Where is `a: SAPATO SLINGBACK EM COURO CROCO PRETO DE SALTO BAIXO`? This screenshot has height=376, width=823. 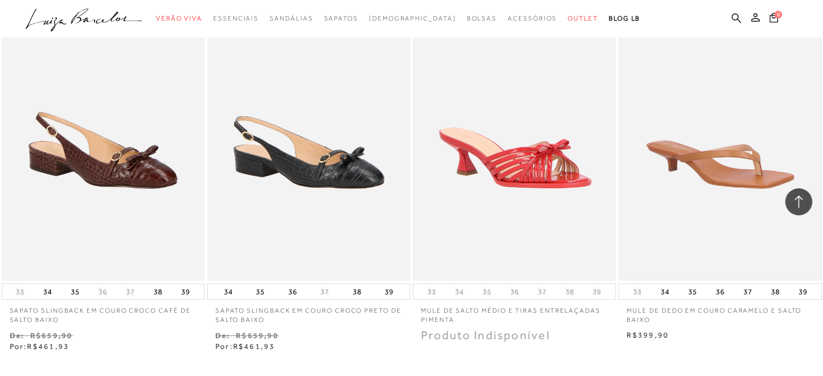
a: SAPATO SLINGBACK EM COURO CROCO PRETO DE SALTO BAIXO is located at coordinates (308, 312).